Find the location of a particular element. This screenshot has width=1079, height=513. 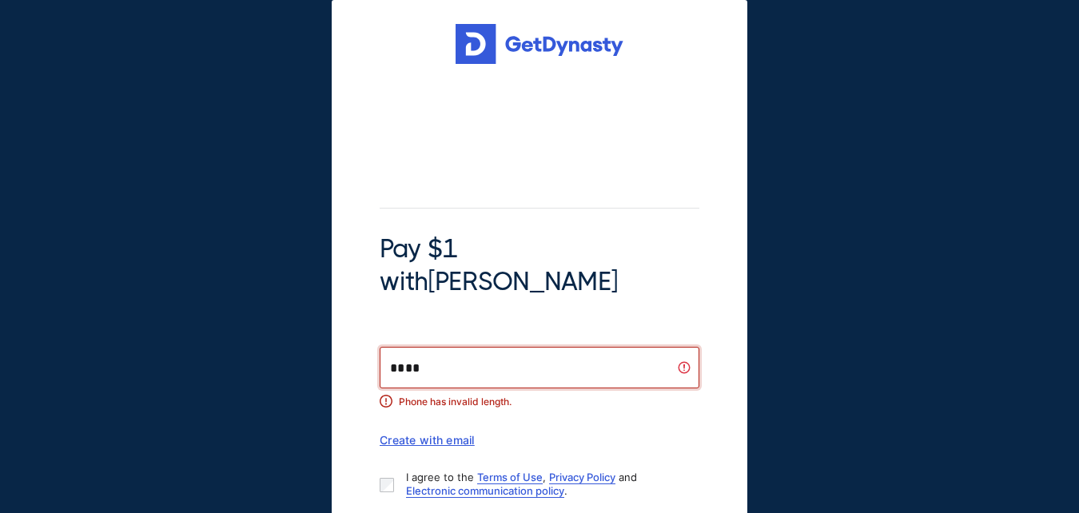

div: Create with email is located at coordinates (540, 440).